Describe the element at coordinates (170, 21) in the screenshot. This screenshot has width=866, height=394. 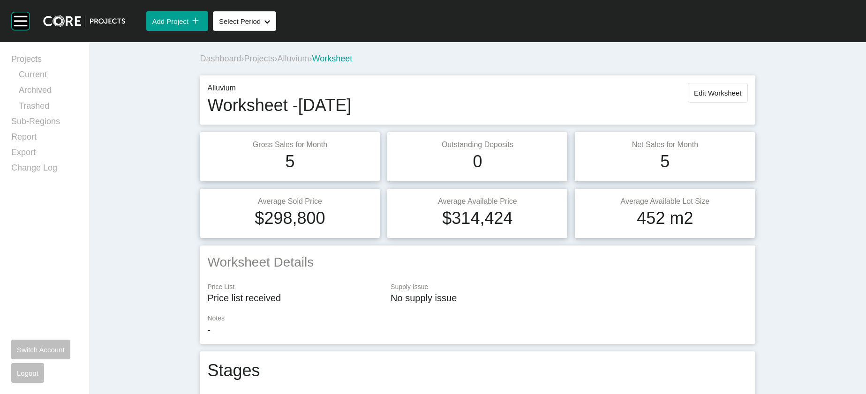
I see `span: Add Project` at that location.